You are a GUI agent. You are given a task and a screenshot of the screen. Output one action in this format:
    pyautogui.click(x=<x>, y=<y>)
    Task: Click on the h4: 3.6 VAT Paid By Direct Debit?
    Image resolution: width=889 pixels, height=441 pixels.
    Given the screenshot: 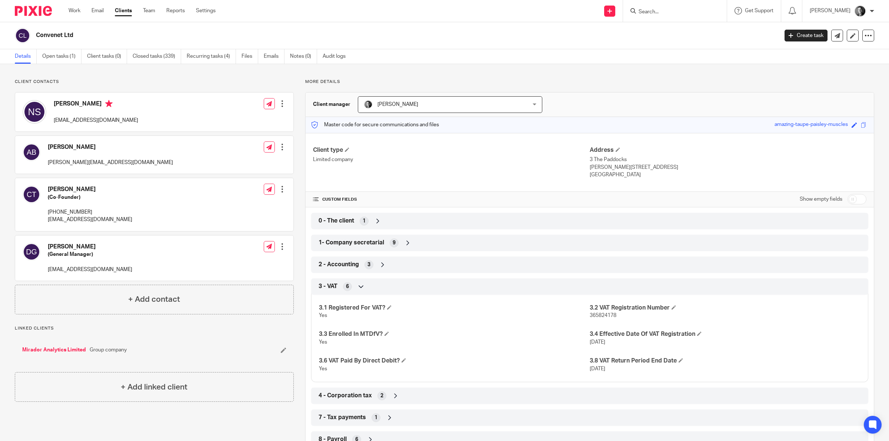 What is the action you would take?
    pyautogui.click(x=454, y=361)
    